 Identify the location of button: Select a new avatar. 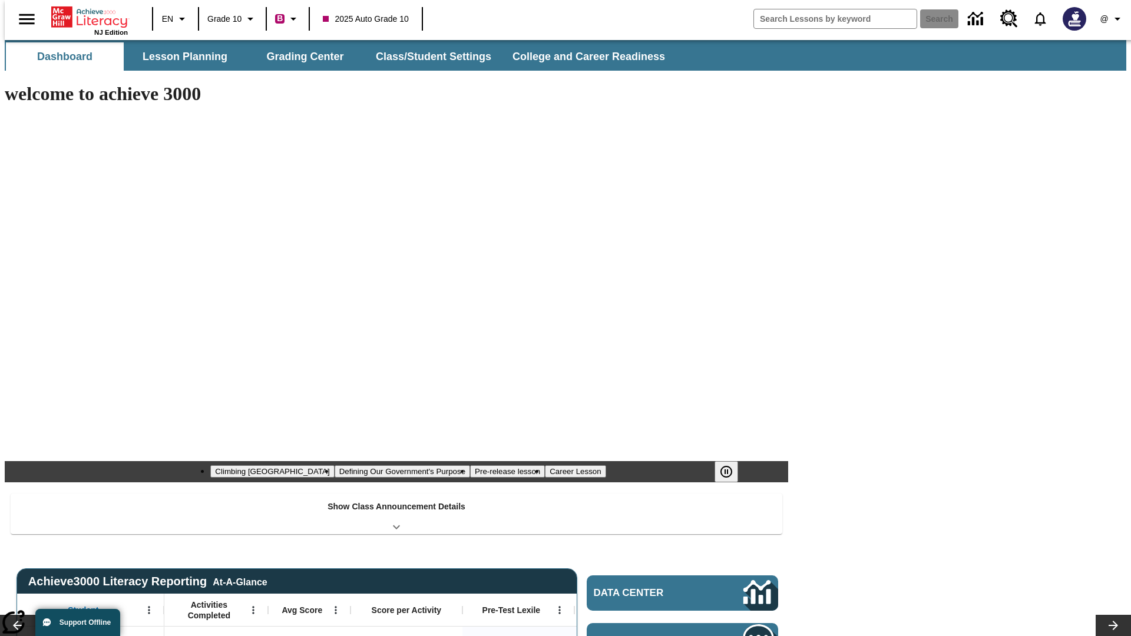
(1075, 19).